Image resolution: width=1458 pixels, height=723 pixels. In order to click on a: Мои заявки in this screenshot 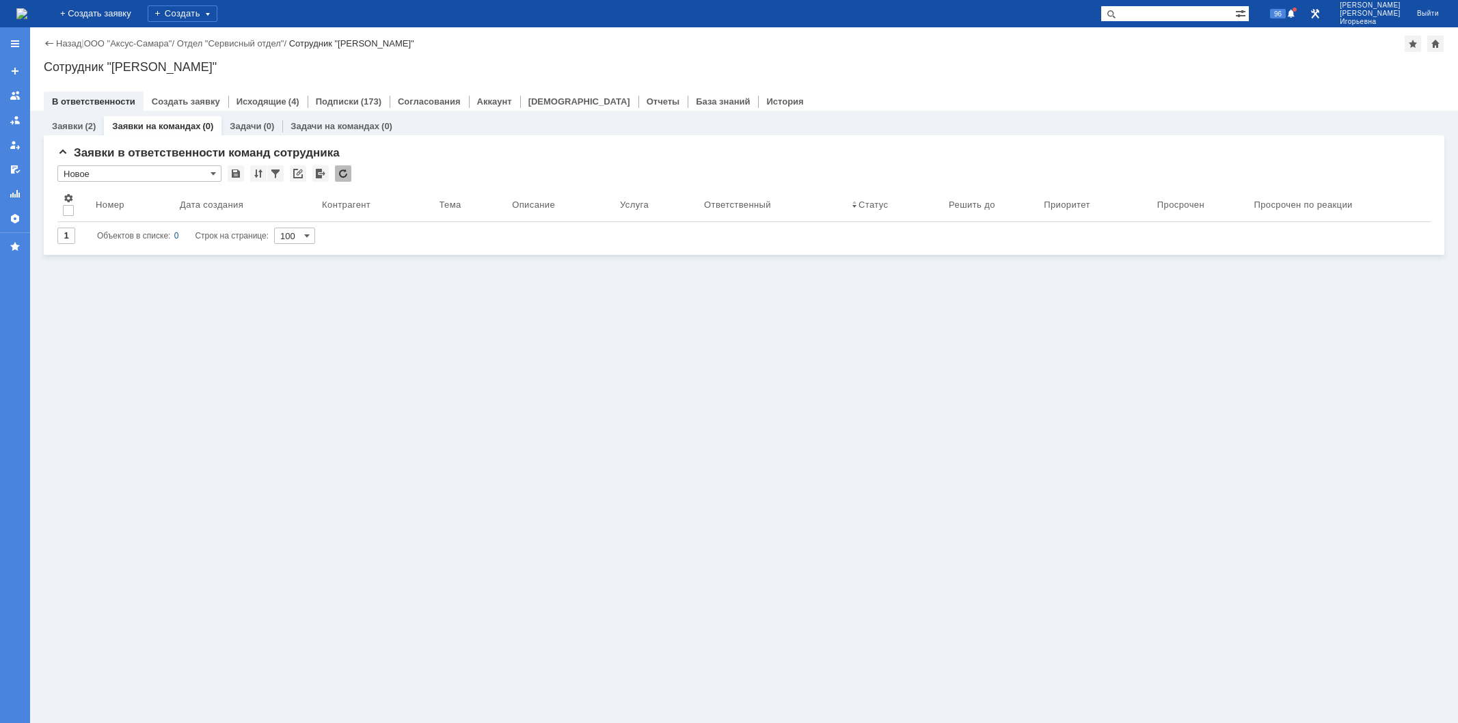, I will do `click(15, 145)`.